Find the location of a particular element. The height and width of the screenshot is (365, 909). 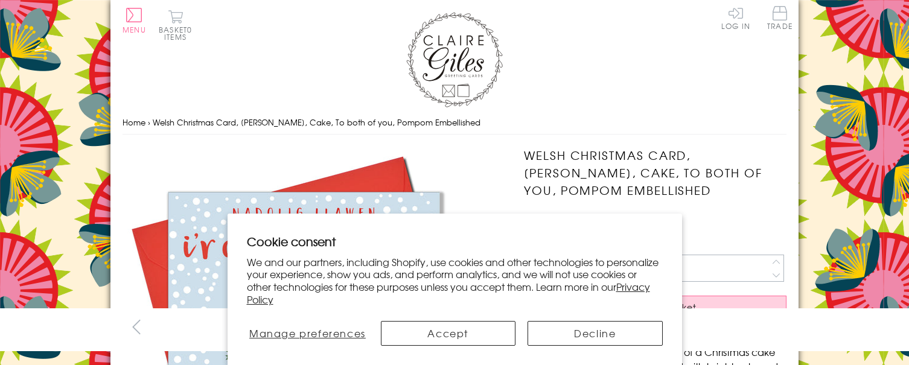

h2: Cookie consent is located at coordinates (455, 241).